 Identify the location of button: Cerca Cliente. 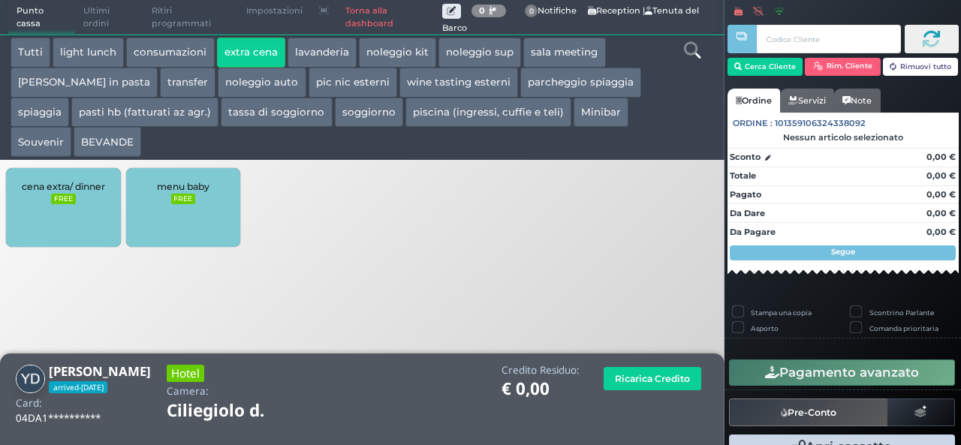
(765, 67).